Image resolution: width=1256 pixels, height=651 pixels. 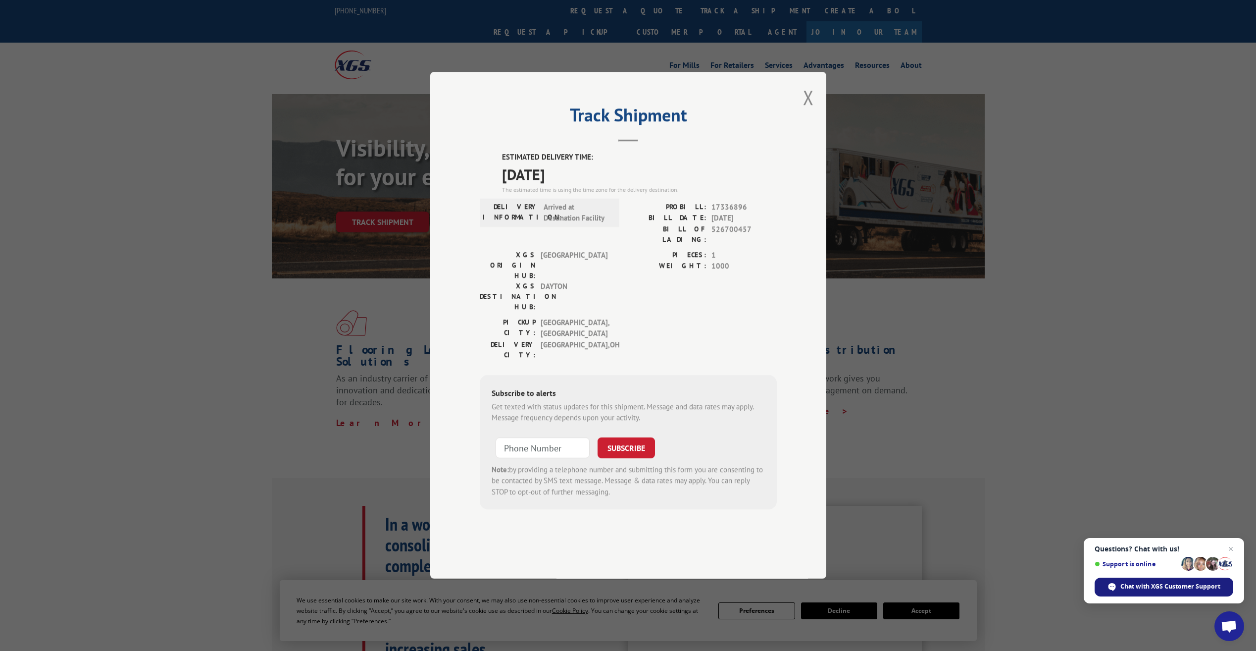 I want to click on div: Open chat, so click(x=1230, y=626).